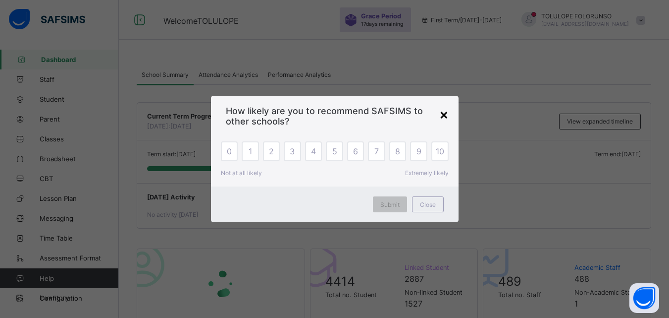  I want to click on span: 8, so click(398, 151).